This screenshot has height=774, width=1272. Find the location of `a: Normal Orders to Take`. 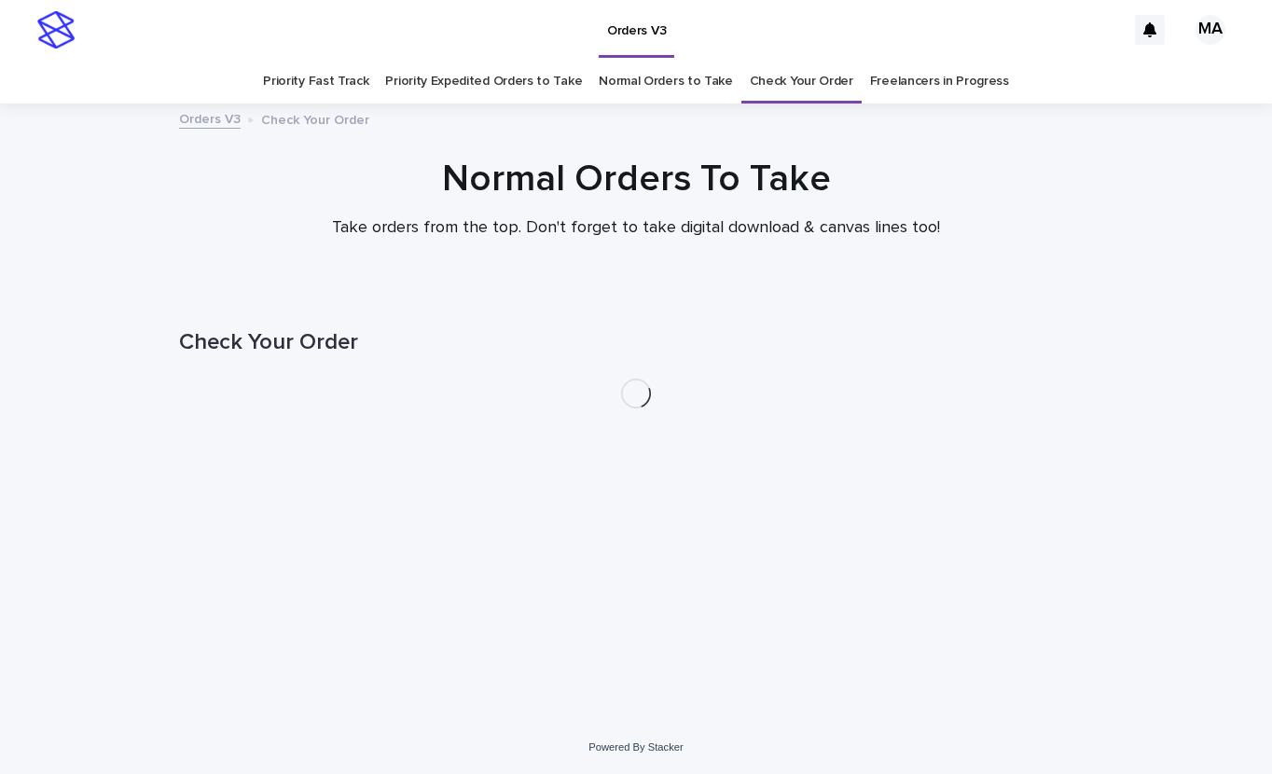

a: Normal Orders to Take is located at coordinates (666, 81).